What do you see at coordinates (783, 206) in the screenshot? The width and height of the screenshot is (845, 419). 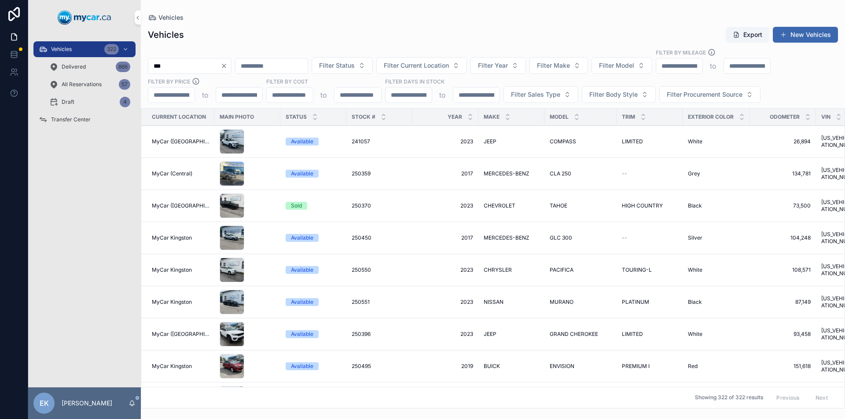 I see `span: 73,500` at bounding box center [783, 206].